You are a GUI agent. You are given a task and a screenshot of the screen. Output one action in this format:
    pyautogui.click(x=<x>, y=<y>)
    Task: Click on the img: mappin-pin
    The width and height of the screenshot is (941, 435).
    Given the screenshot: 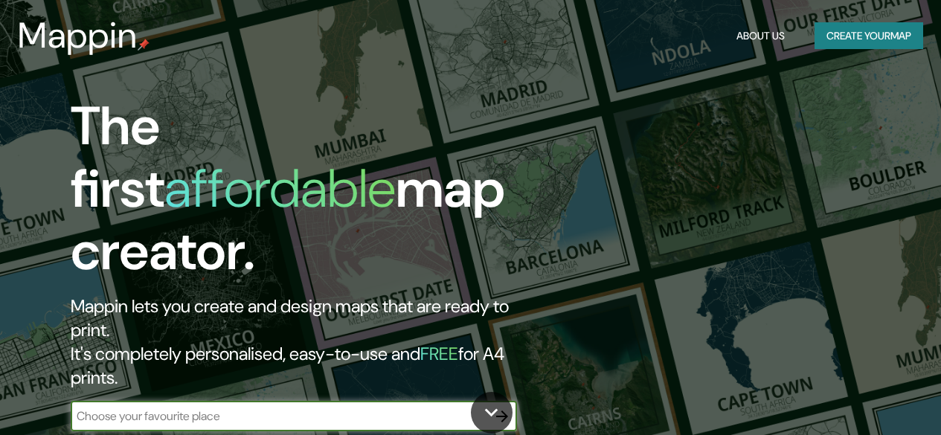 What is the action you would take?
    pyautogui.click(x=144, y=45)
    